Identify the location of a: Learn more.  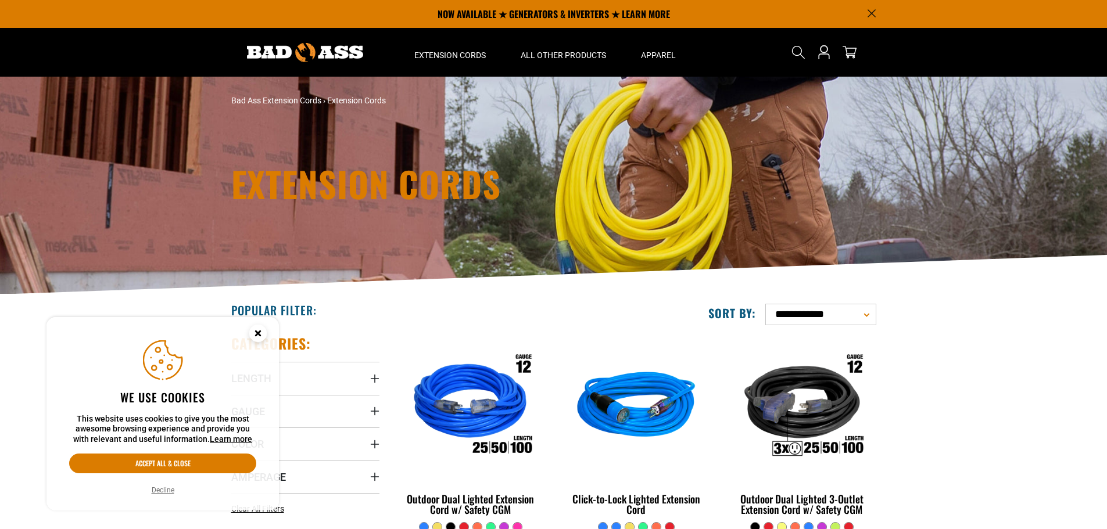
(231, 439).